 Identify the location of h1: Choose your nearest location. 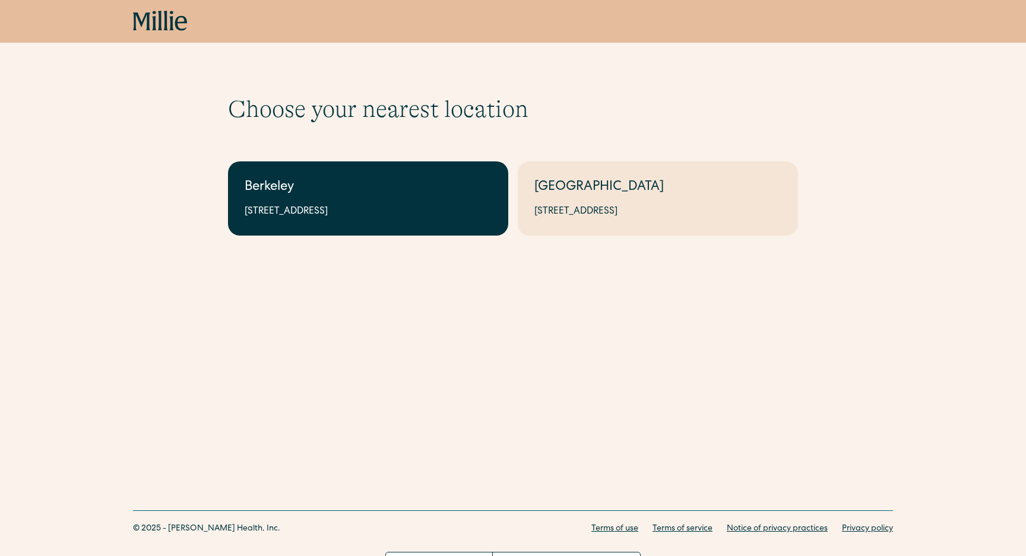
(513, 109).